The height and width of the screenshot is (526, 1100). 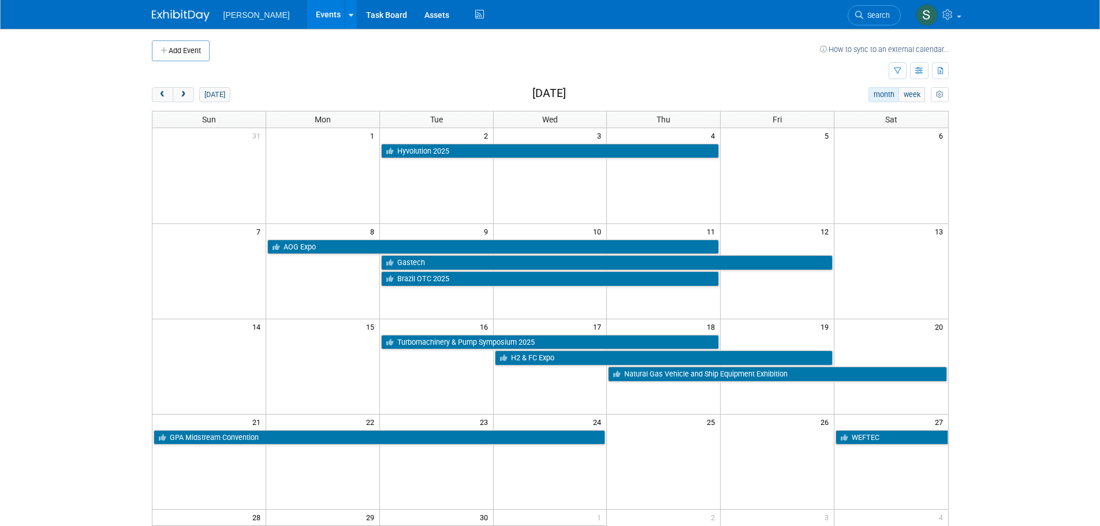 I want to click on span: 18, so click(x=712, y=326).